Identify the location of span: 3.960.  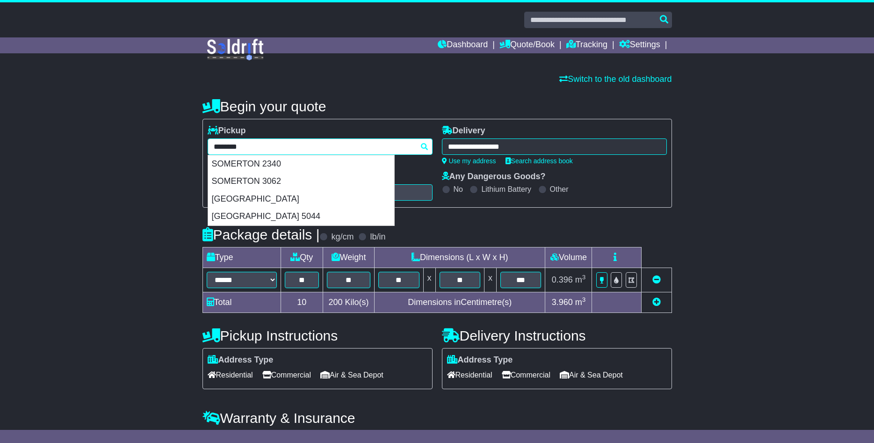
(562, 302).